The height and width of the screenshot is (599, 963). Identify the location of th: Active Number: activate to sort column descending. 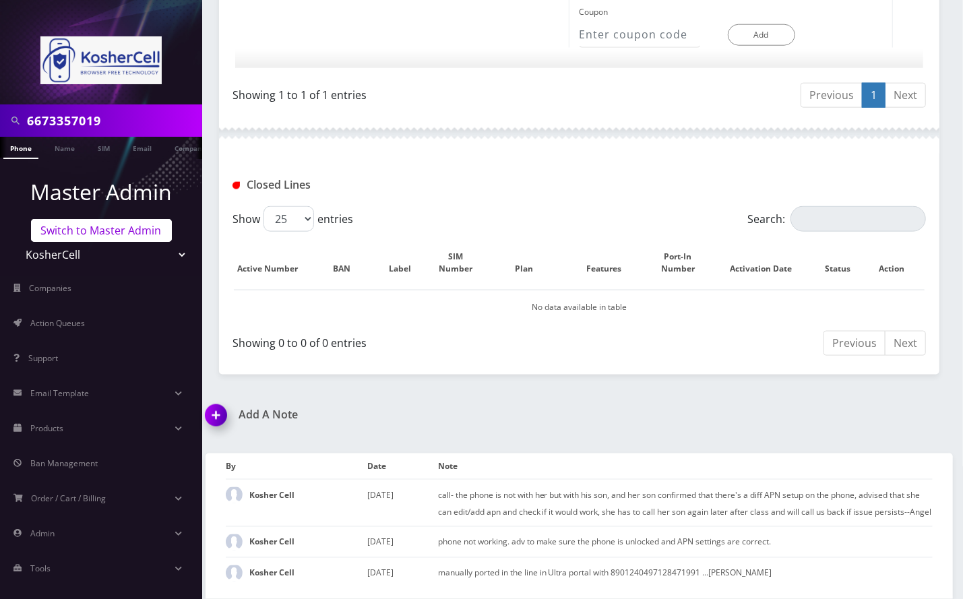
(274, 263).